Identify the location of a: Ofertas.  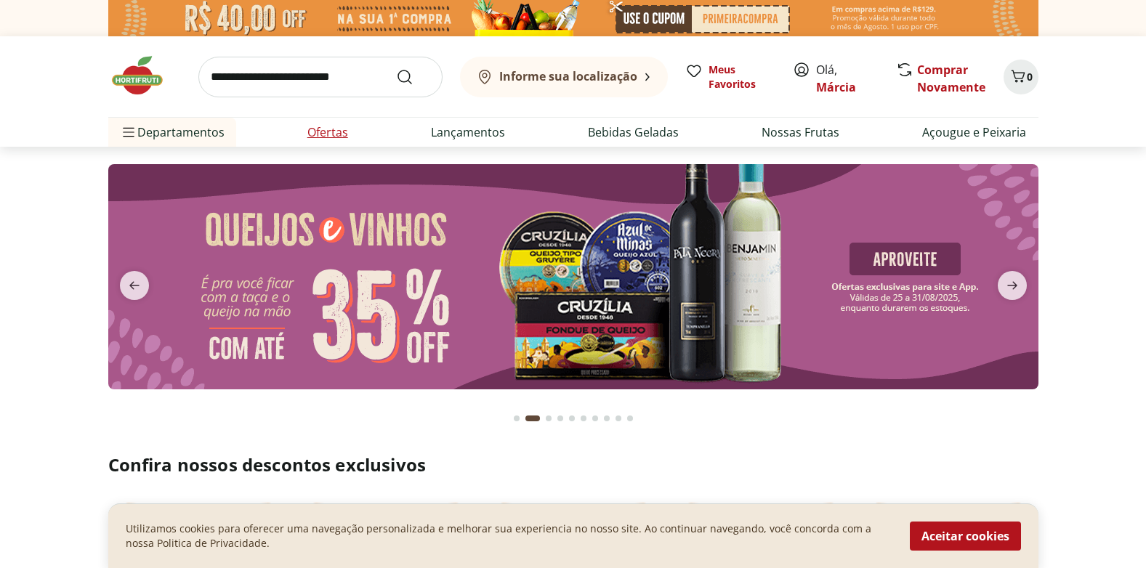
(328, 132).